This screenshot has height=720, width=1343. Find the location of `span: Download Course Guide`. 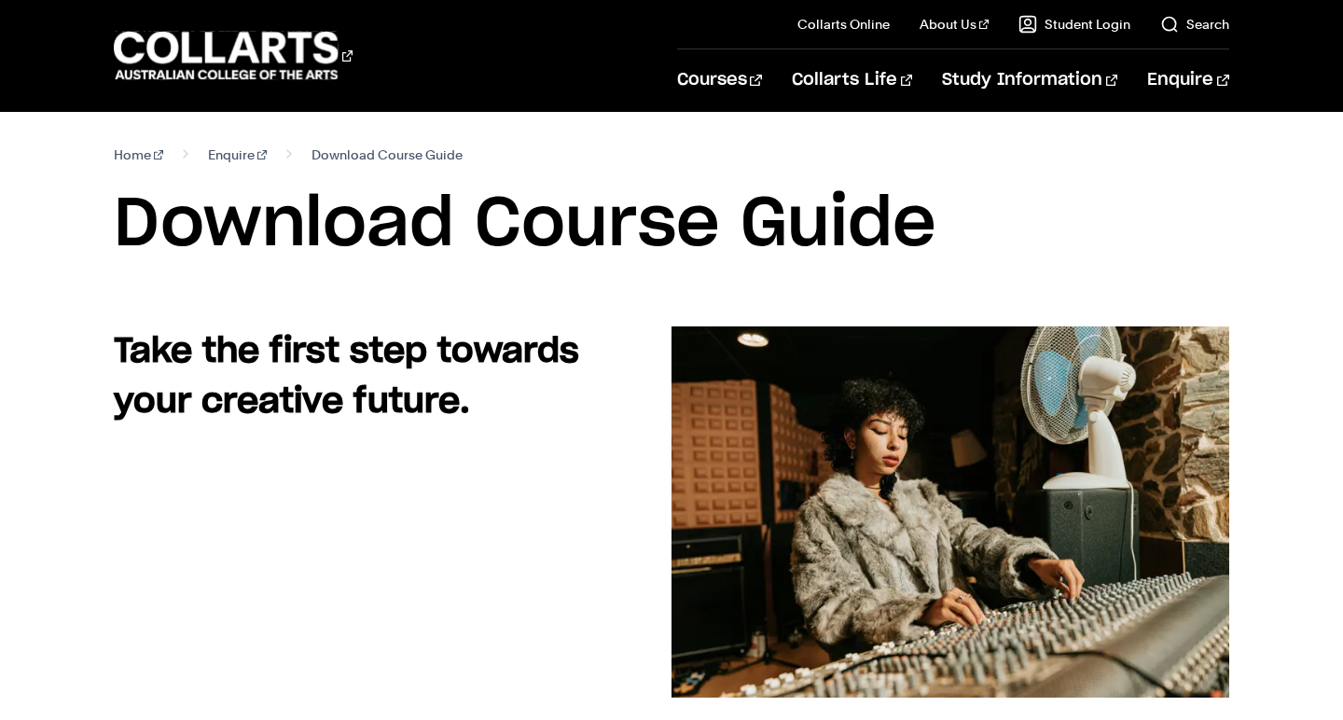

span: Download Course Guide is located at coordinates (387, 155).